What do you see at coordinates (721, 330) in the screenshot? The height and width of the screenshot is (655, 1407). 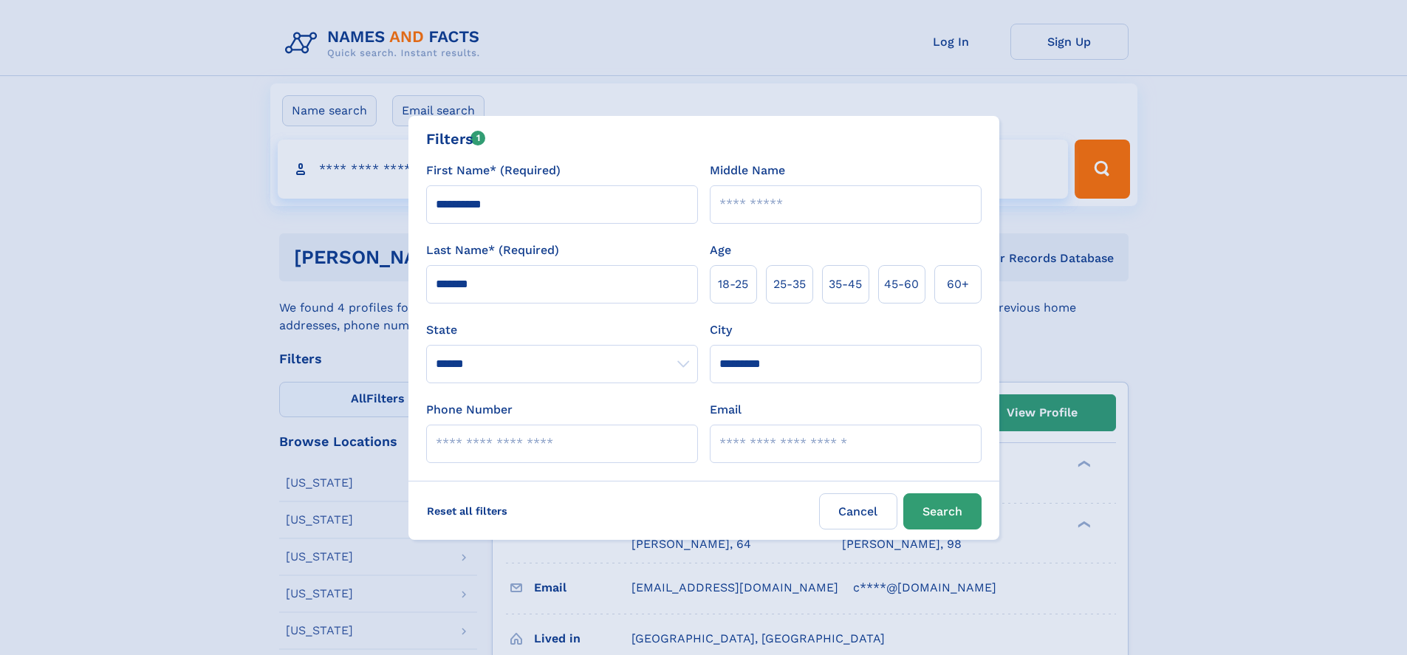 I see `label: City` at bounding box center [721, 330].